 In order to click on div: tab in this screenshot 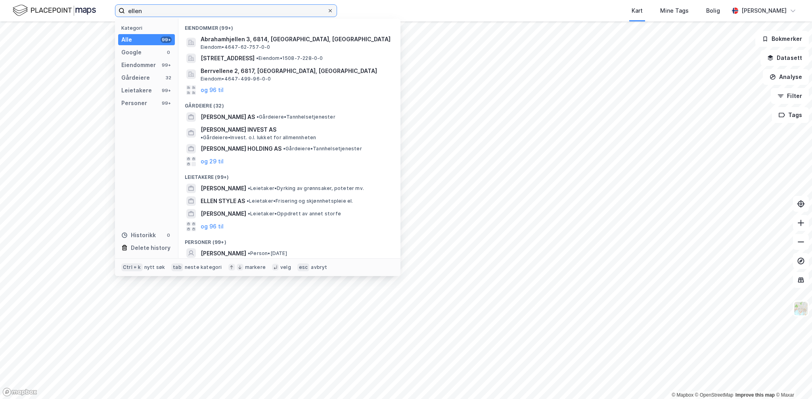, I will do `click(177, 267)`.